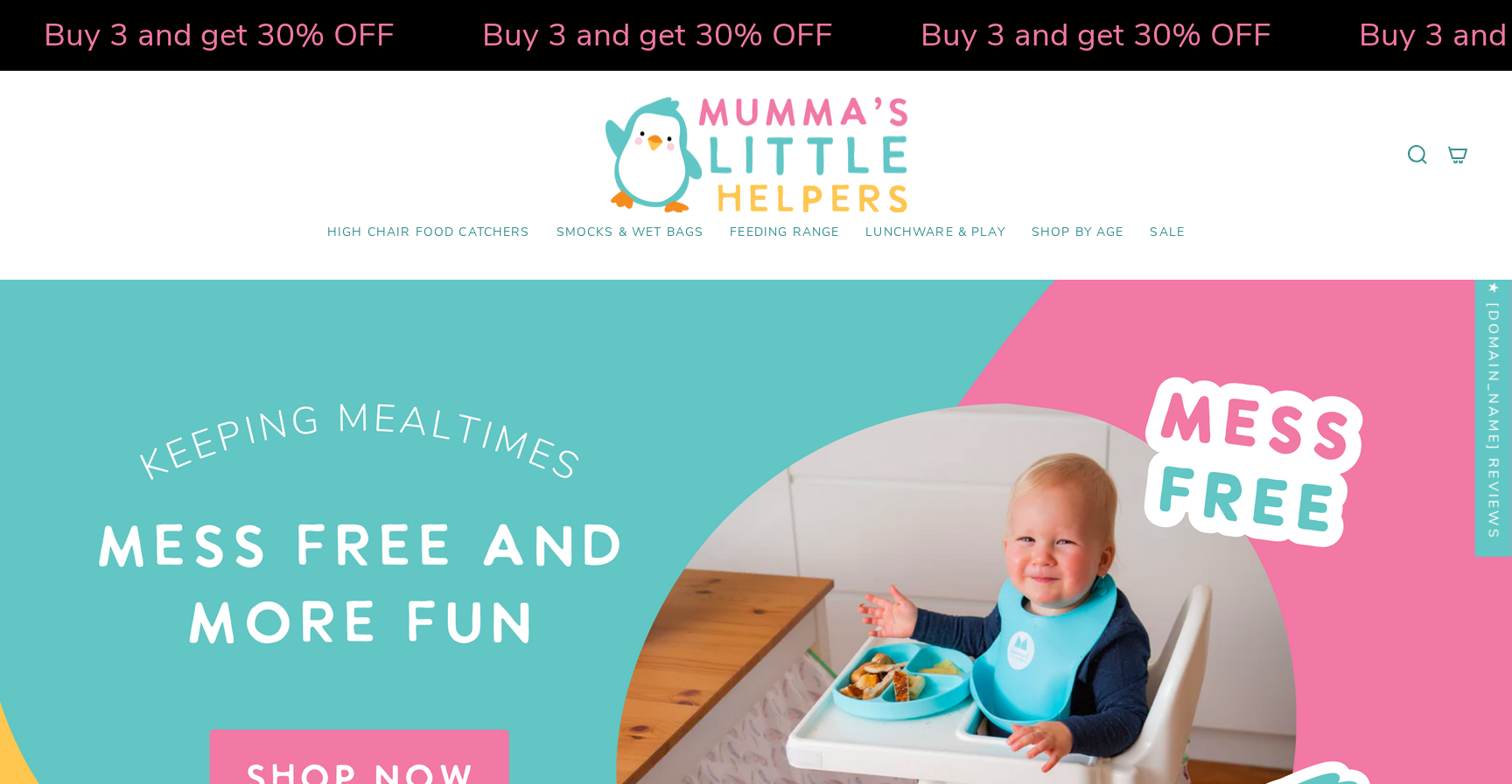 Image resolution: width=1512 pixels, height=784 pixels. What do you see at coordinates (934, 233) in the screenshot?
I see `div: Lunchware & Play` at bounding box center [934, 233].